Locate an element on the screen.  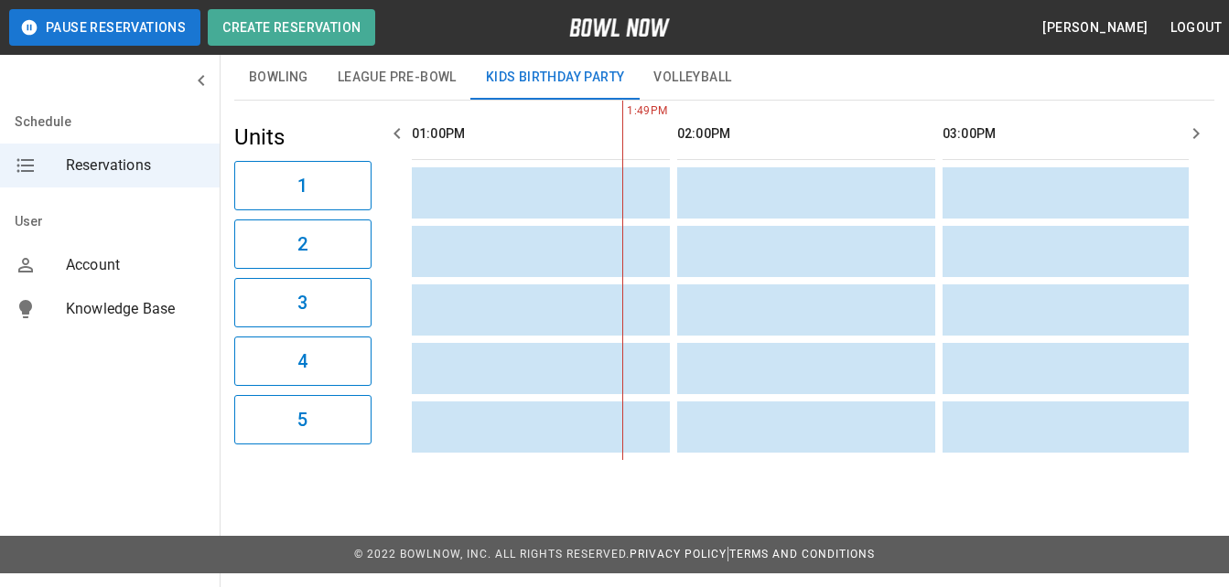
h6: 3 is located at coordinates (302, 303).